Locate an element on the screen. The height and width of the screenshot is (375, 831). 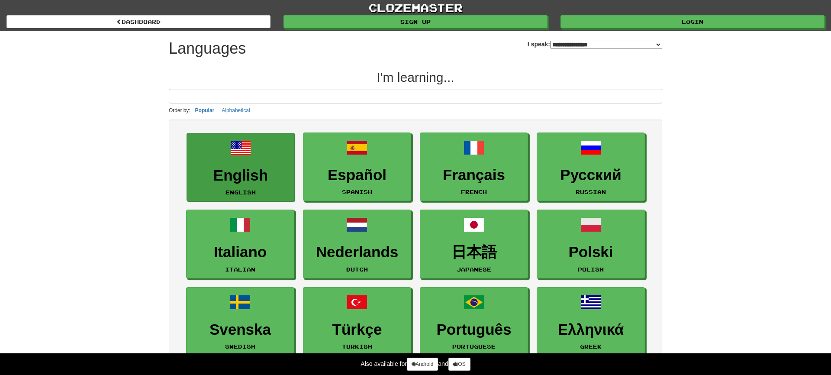
h3: Русский is located at coordinates (591, 175).